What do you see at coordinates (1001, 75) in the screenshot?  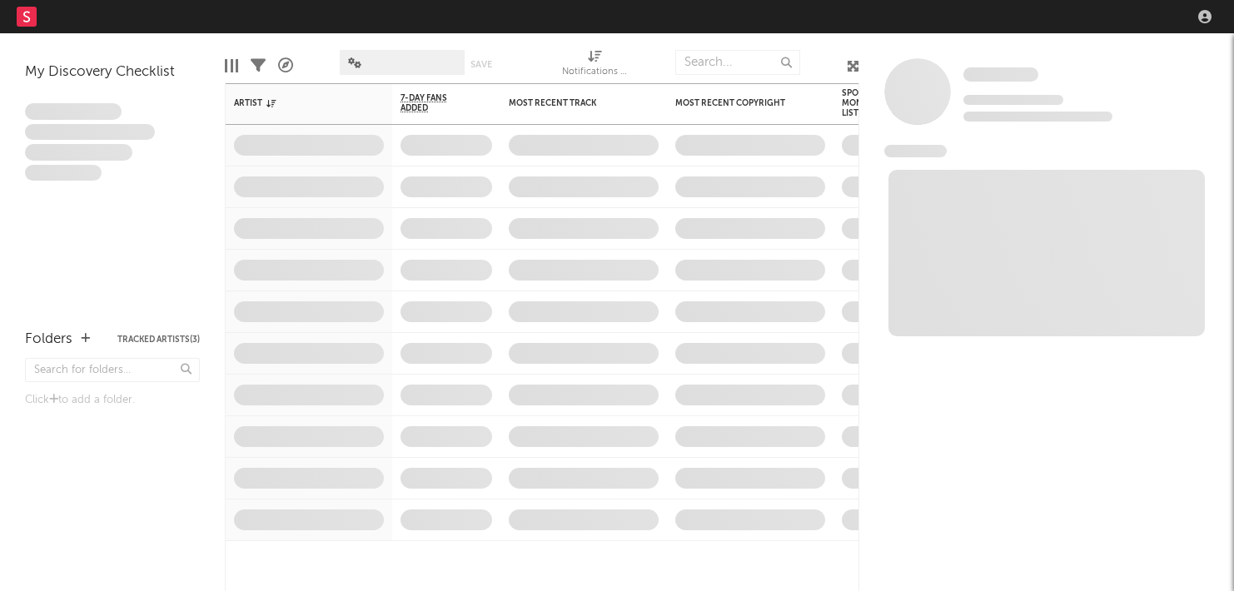 I see `a: Some Artist` at bounding box center [1001, 75].